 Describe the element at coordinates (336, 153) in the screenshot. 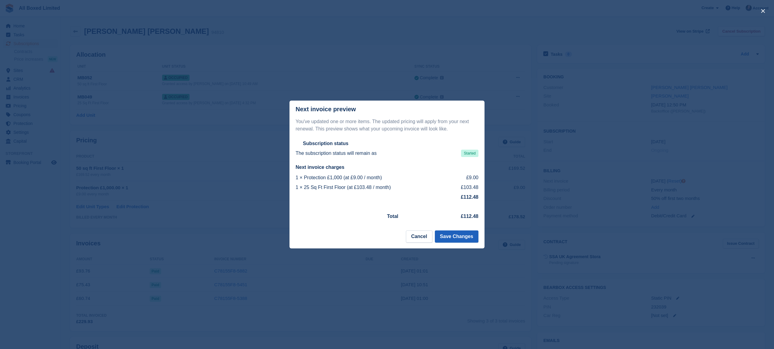

I see `p: The subscription status will remain as` at that location.